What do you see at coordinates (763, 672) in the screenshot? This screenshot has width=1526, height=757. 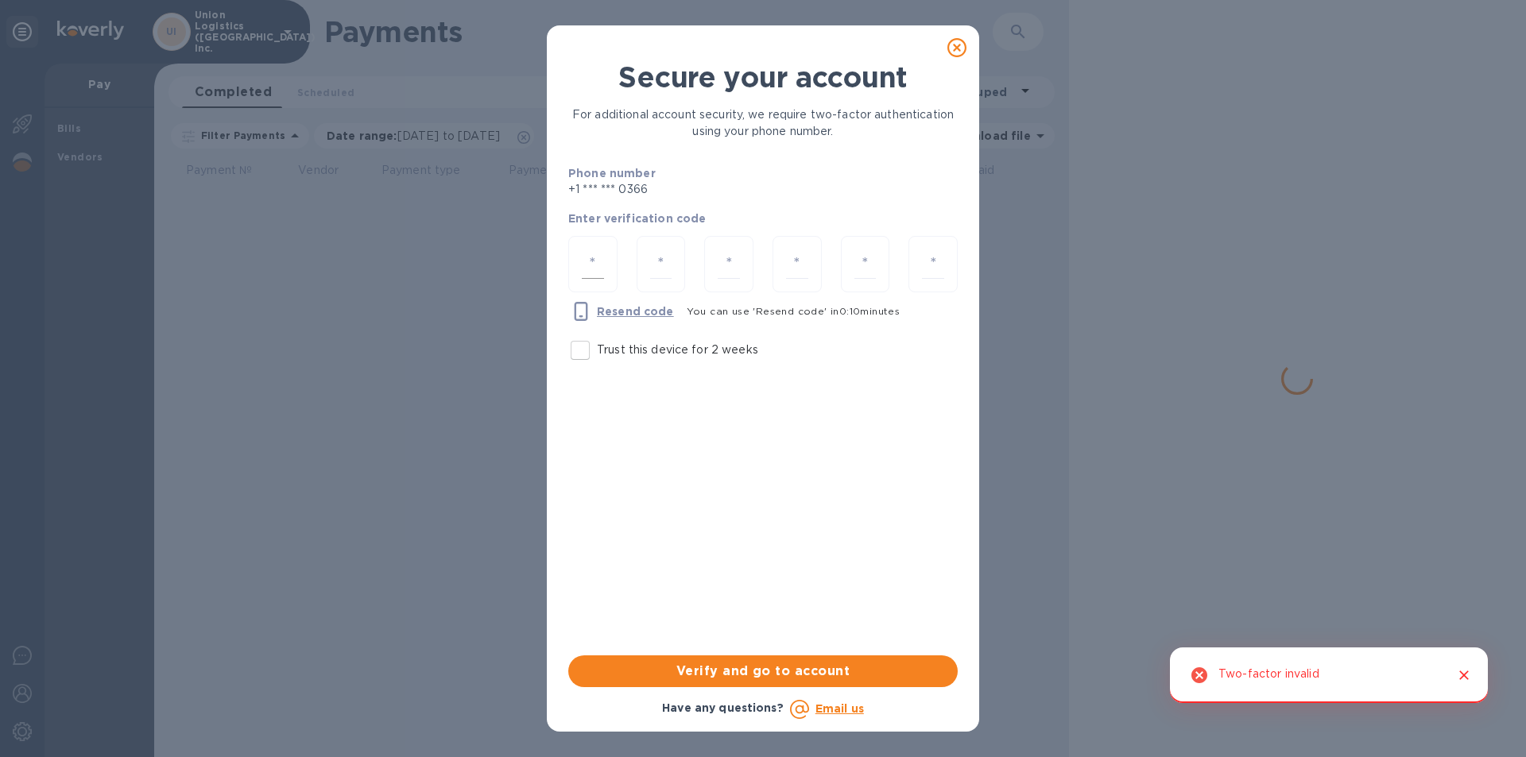 I see `button: Verify and go to account` at bounding box center [763, 672].